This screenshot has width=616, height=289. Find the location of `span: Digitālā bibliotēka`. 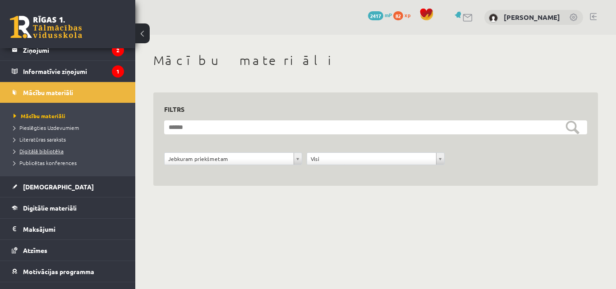

span: Digitālā bibliotēka is located at coordinates (38, 151).